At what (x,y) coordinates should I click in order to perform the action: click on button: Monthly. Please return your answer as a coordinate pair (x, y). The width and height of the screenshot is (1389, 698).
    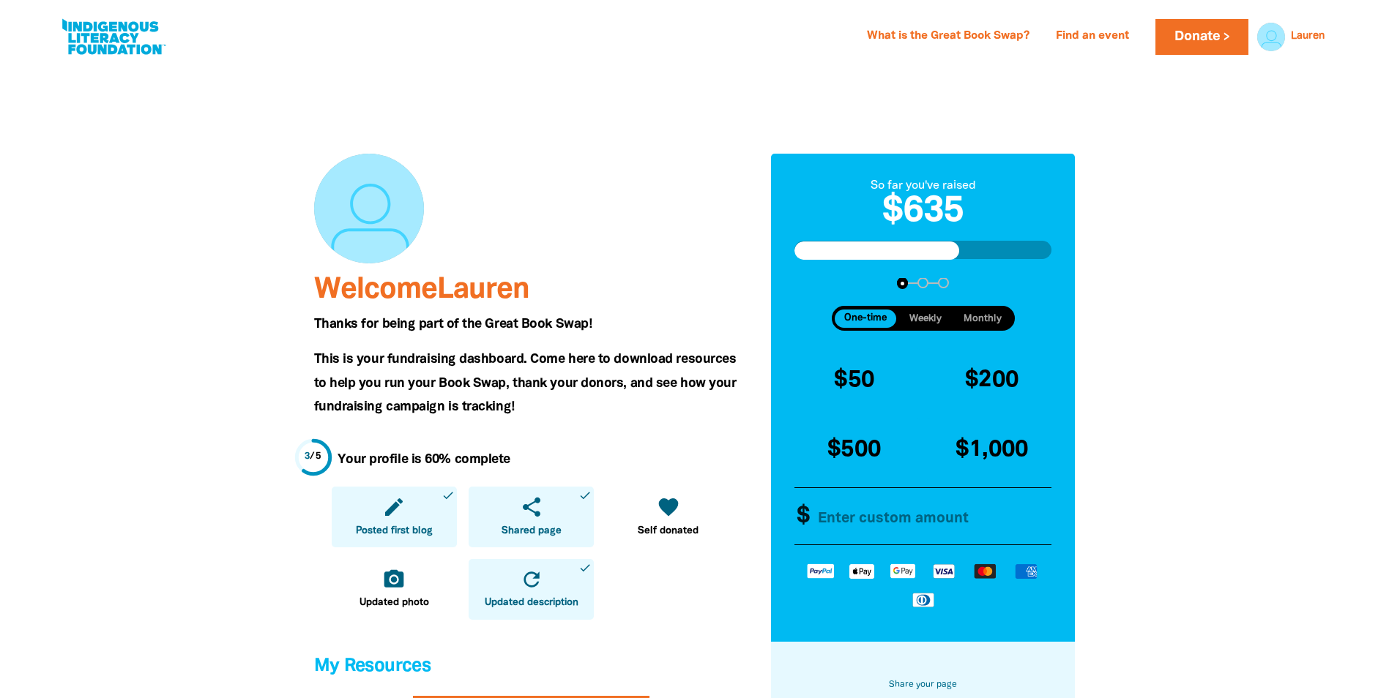
    Looking at the image, I should click on (983, 318).